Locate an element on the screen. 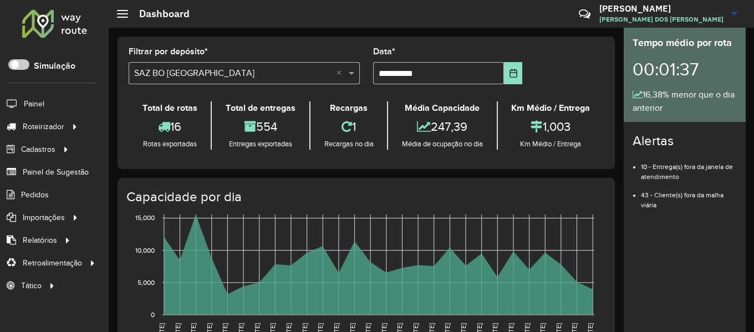 The image size is (754, 332). div: Média Capacidade is located at coordinates (442, 108).